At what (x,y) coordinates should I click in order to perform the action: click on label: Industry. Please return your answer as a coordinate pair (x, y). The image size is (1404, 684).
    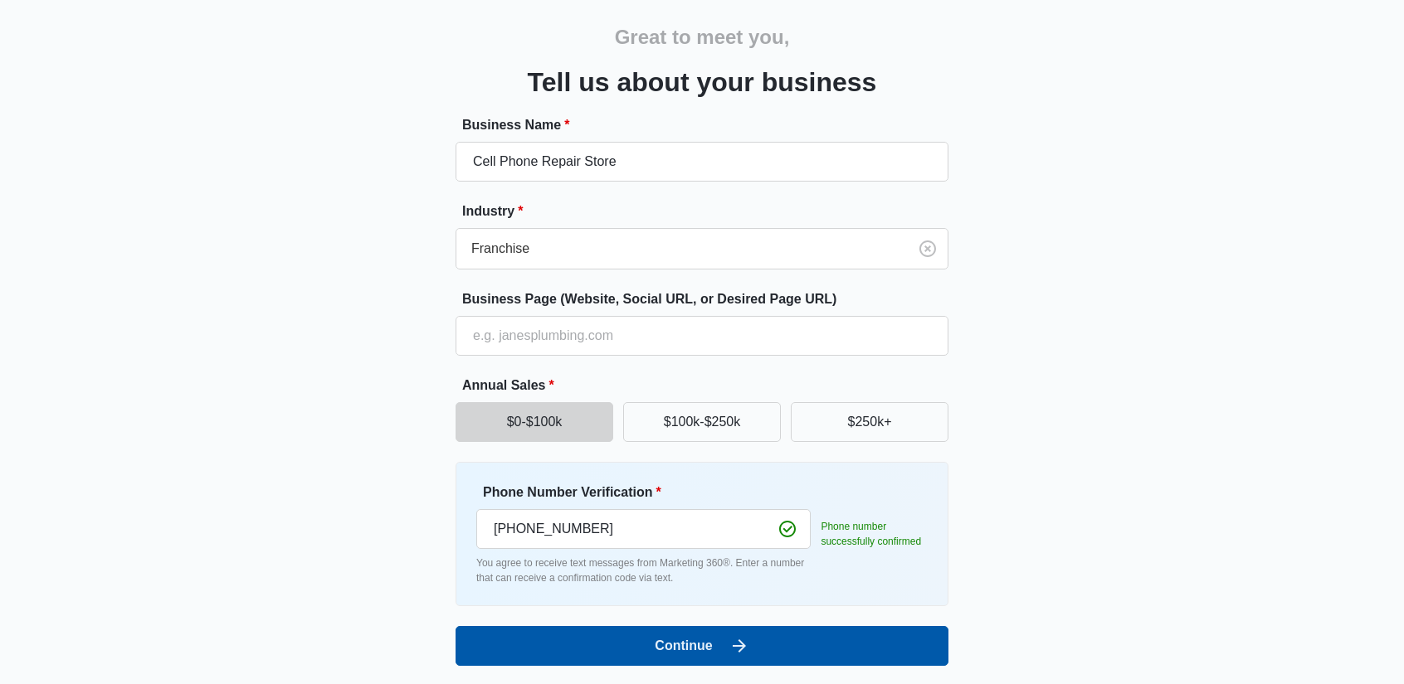
    Looking at the image, I should click on (708, 212).